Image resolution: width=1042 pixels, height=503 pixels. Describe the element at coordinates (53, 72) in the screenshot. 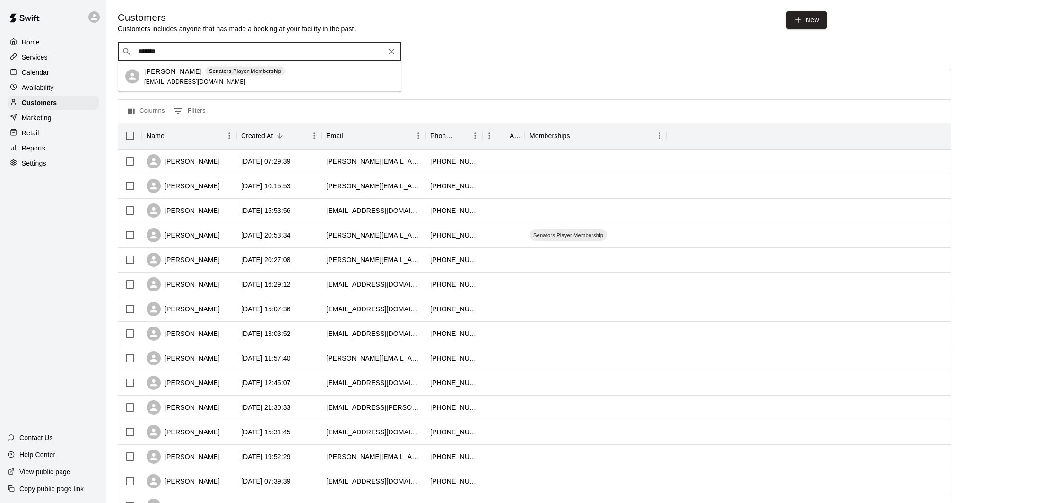

I see `a: Calendar` at that location.